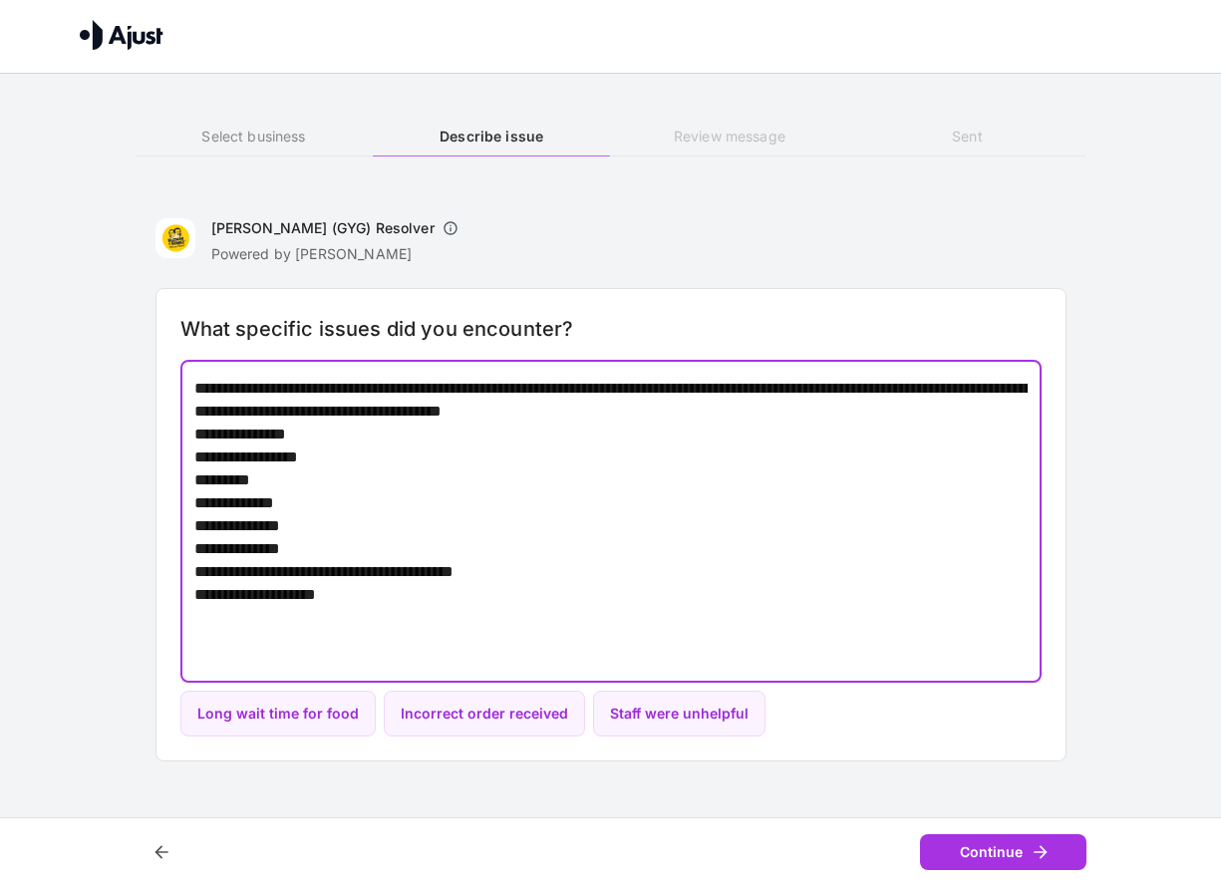 The image size is (1221, 886). Describe the element at coordinates (1002, 852) in the screenshot. I see `button: Continue` at that location.